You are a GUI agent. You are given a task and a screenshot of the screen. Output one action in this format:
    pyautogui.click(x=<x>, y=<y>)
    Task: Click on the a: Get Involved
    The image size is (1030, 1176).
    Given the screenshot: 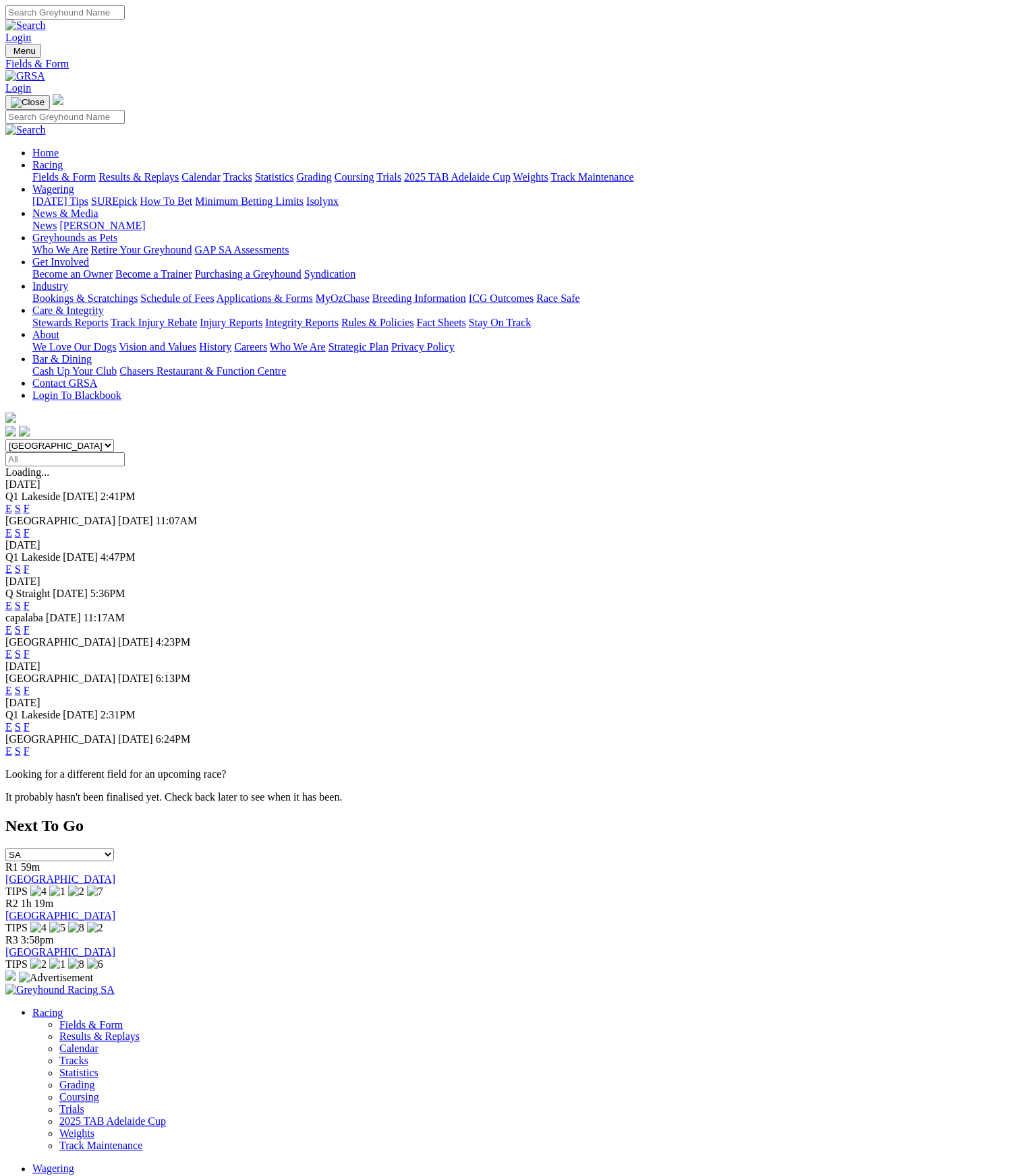 What is the action you would take?
    pyautogui.click(x=61, y=262)
    